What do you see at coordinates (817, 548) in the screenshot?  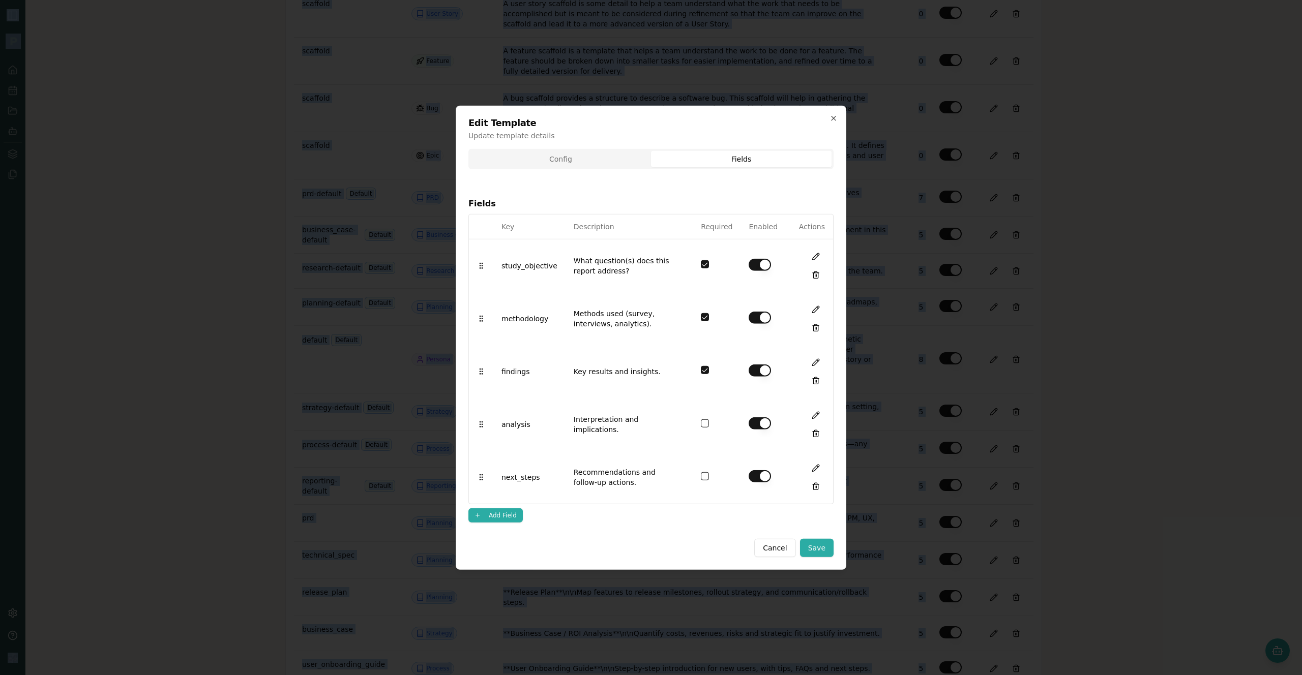 I see `button: Save` at bounding box center [817, 548].